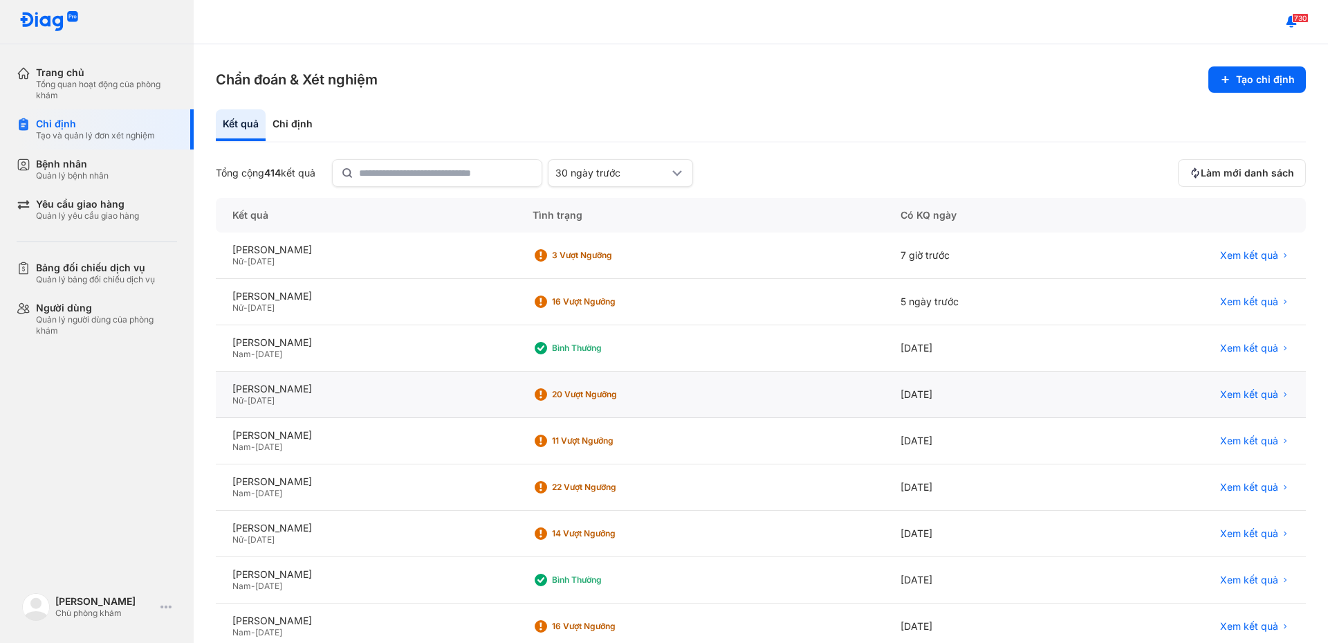 The width and height of the screenshot is (1328, 643). Describe the element at coordinates (1248, 173) in the screenshot. I see `span: Làm mới danh sách` at that location.